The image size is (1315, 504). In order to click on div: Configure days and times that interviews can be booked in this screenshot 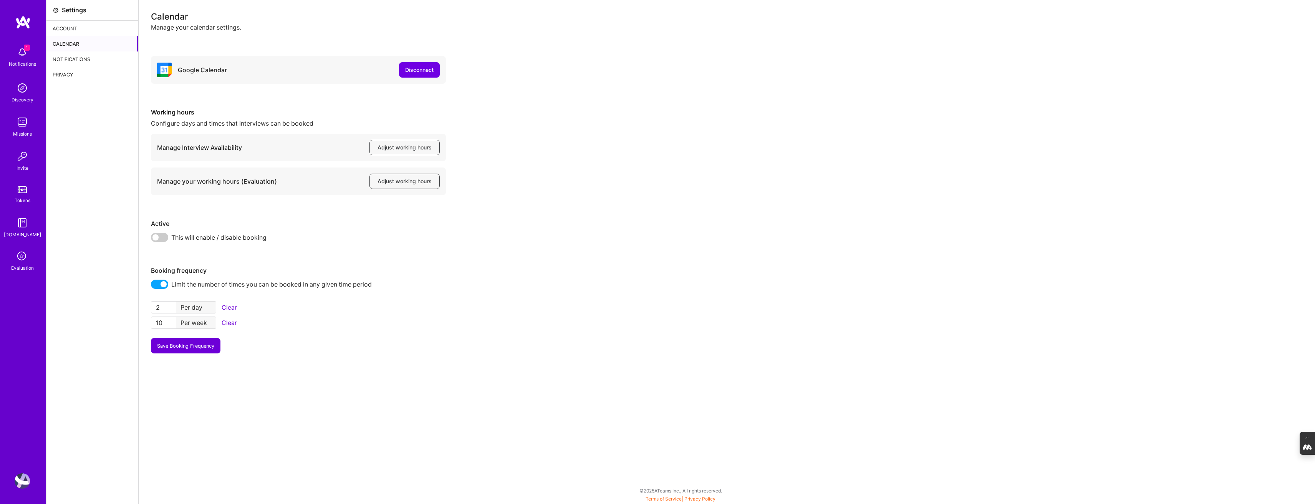, I will do `click(298, 123)`.